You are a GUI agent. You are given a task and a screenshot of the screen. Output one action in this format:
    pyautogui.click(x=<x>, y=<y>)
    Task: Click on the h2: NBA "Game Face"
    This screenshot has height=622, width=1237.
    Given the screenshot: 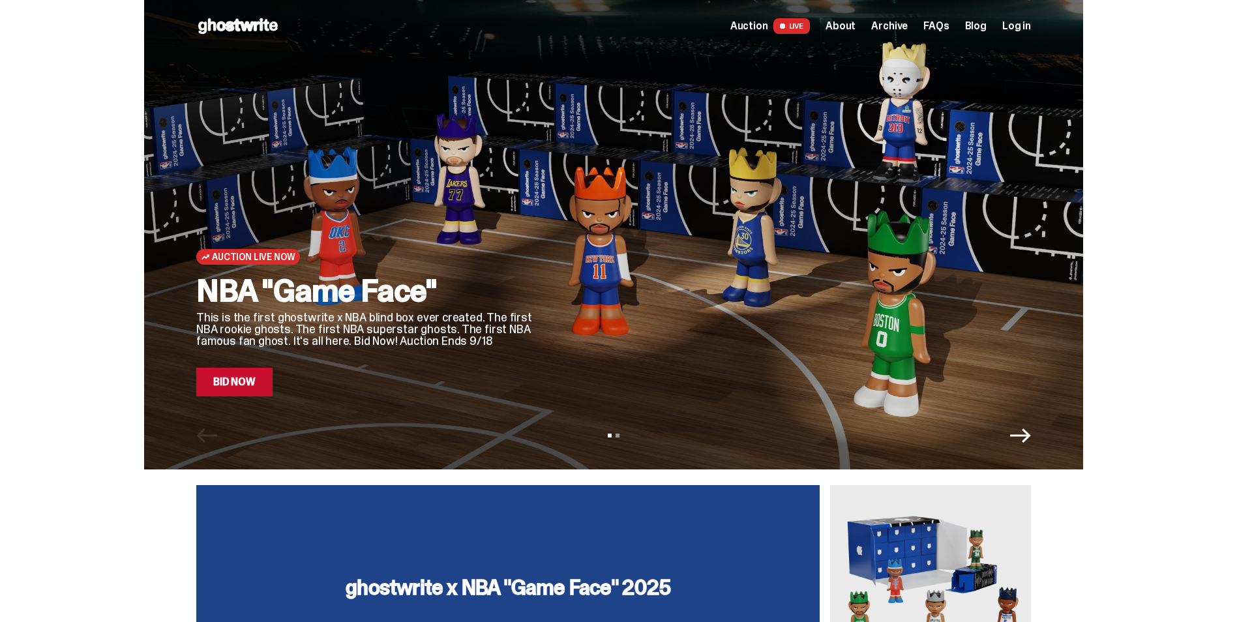 What is the action you would take?
    pyautogui.click(x=366, y=291)
    